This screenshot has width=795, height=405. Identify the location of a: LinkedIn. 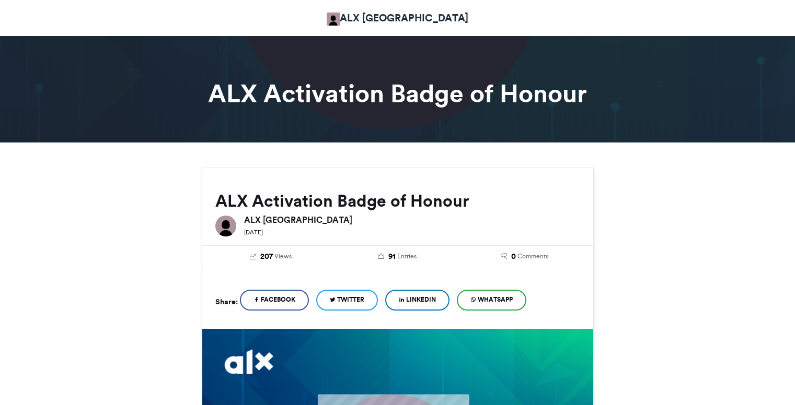
(417, 300).